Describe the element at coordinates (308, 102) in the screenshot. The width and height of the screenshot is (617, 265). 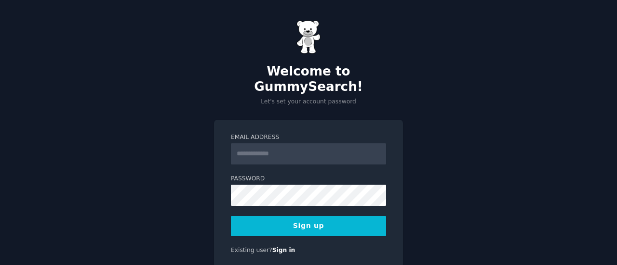
I see `p: Let's set your account password` at that location.